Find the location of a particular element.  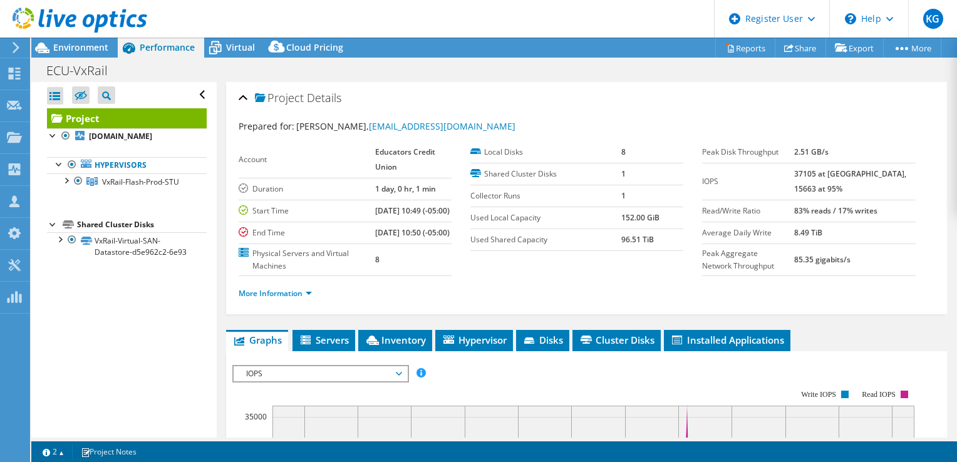

a: Project Notes is located at coordinates (108, 452).